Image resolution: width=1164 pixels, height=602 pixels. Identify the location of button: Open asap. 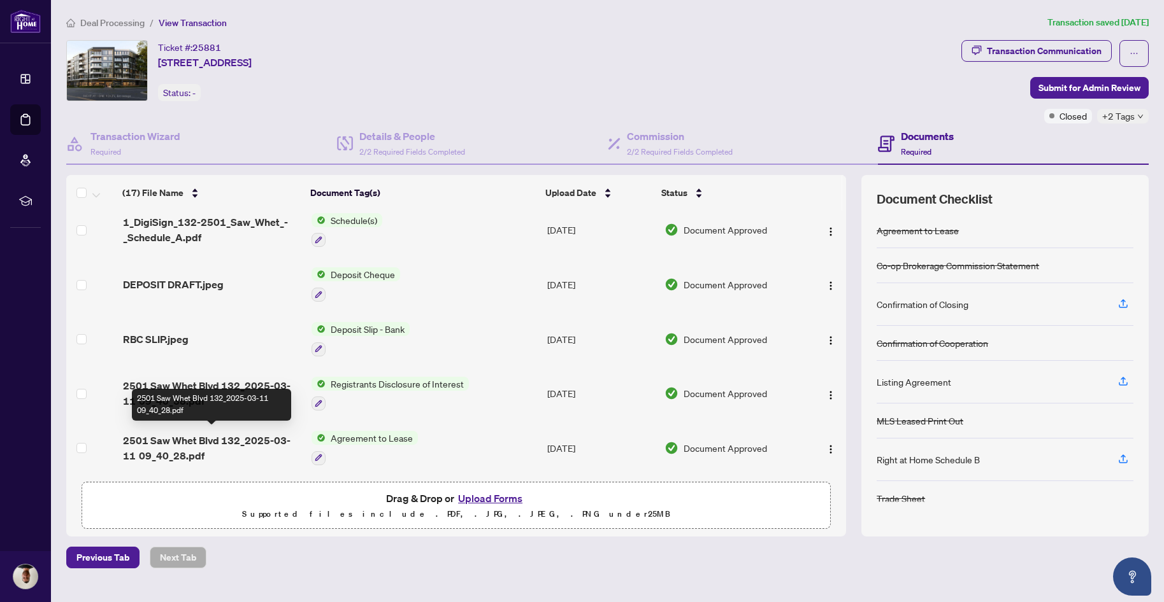
(1132, 577).